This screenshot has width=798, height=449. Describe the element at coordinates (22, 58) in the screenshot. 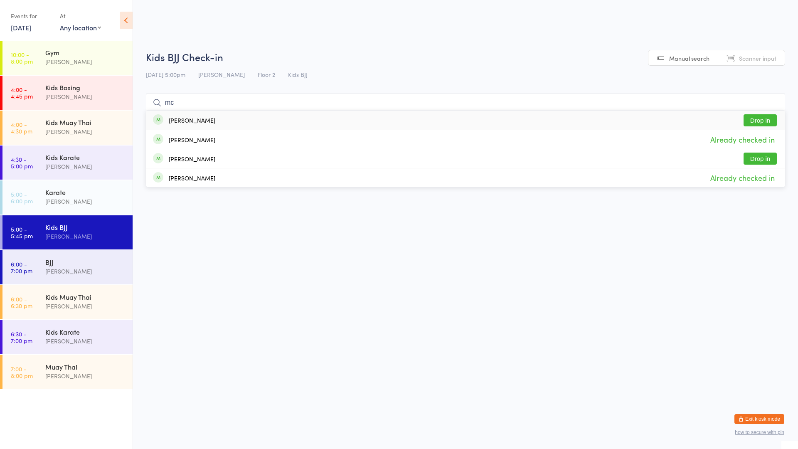

I see `time: 10:00 - 8:00 pm` at that location.